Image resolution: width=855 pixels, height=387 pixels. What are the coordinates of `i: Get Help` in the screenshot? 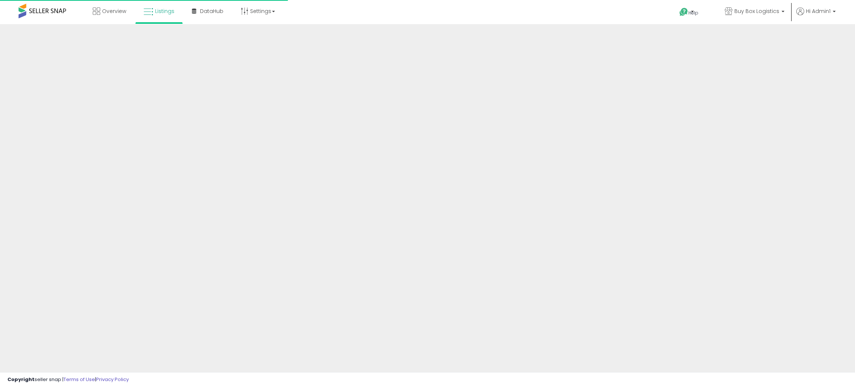 It's located at (683, 12).